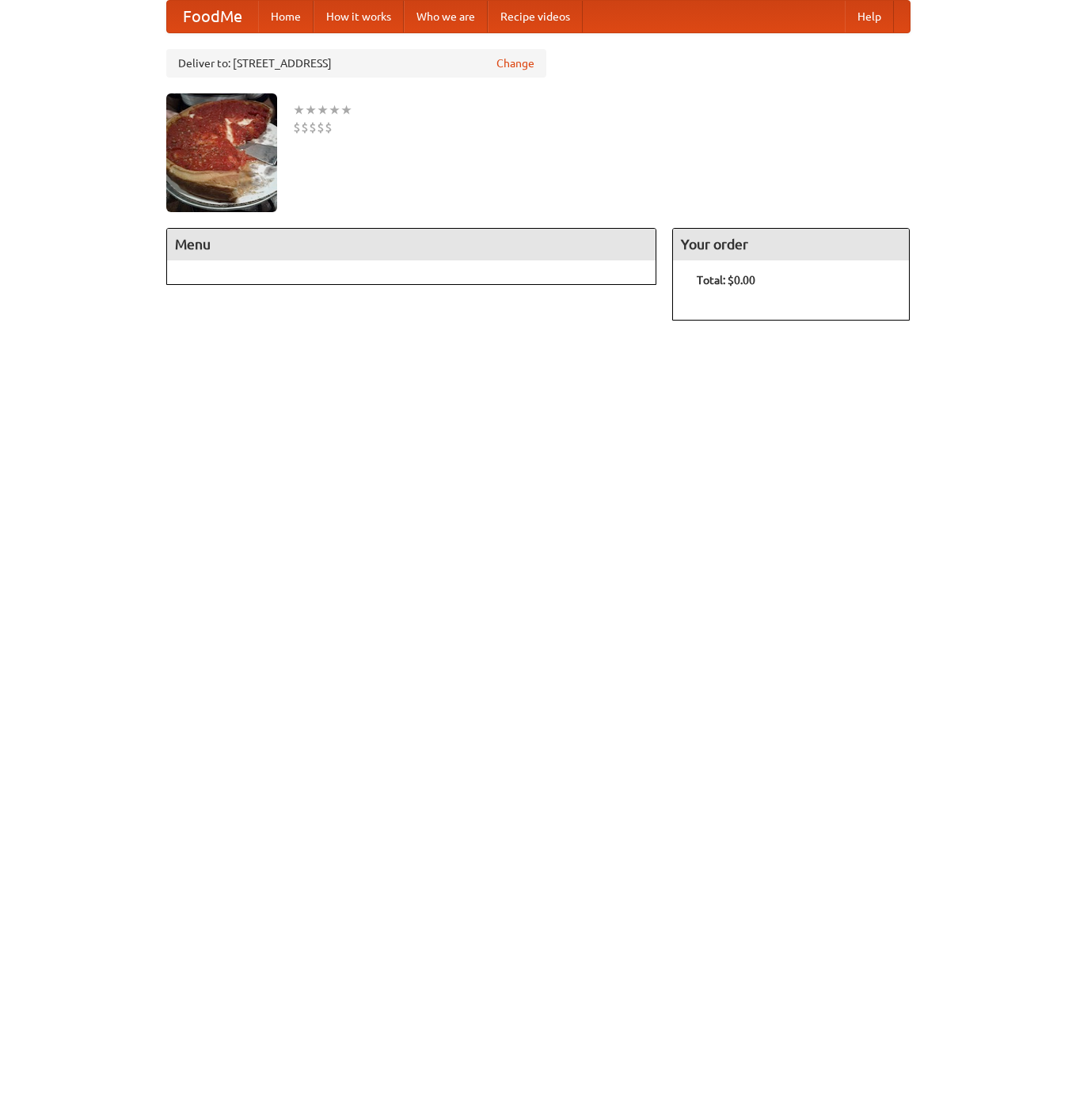 Image resolution: width=1076 pixels, height=1120 pixels. Describe the element at coordinates (359, 17) in the screenshot. I see `a: How it works` at that location.